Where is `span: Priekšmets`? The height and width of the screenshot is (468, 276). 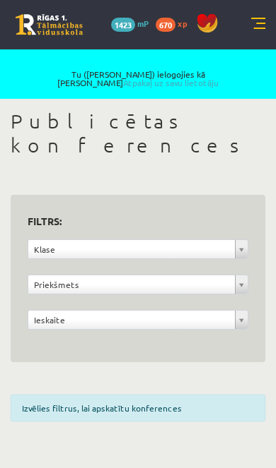
span: Priekšmets is located at coordinates (131, 285).